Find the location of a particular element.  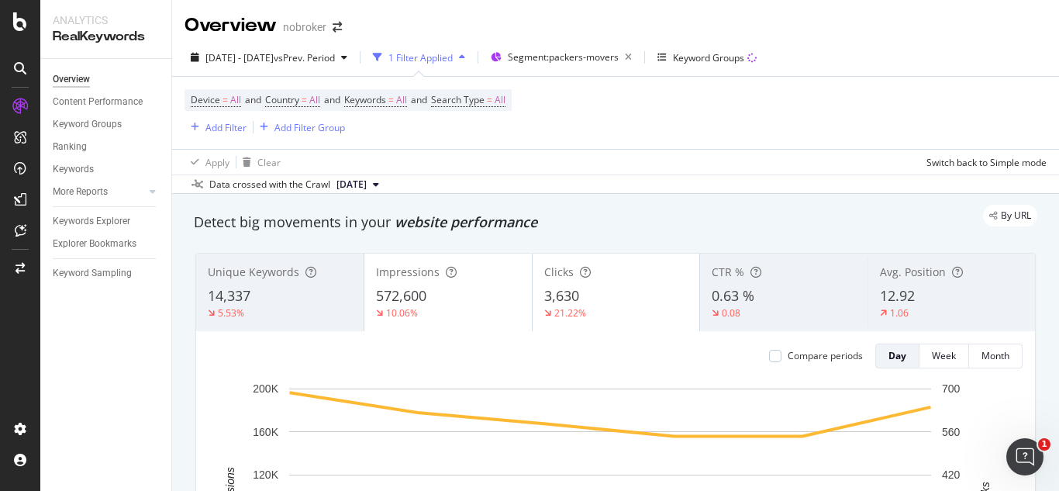

div: Analytics is located at coordinates (105, 20).